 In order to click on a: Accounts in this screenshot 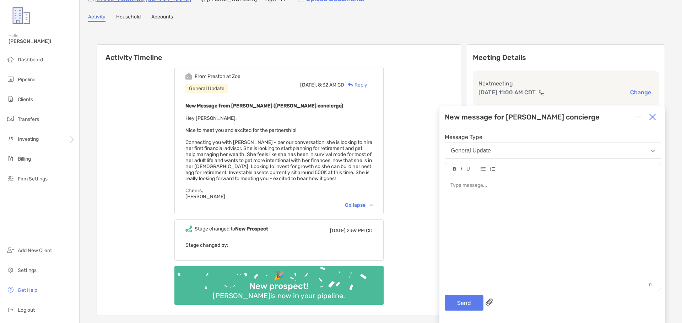, I will do `click(162, 18)`.